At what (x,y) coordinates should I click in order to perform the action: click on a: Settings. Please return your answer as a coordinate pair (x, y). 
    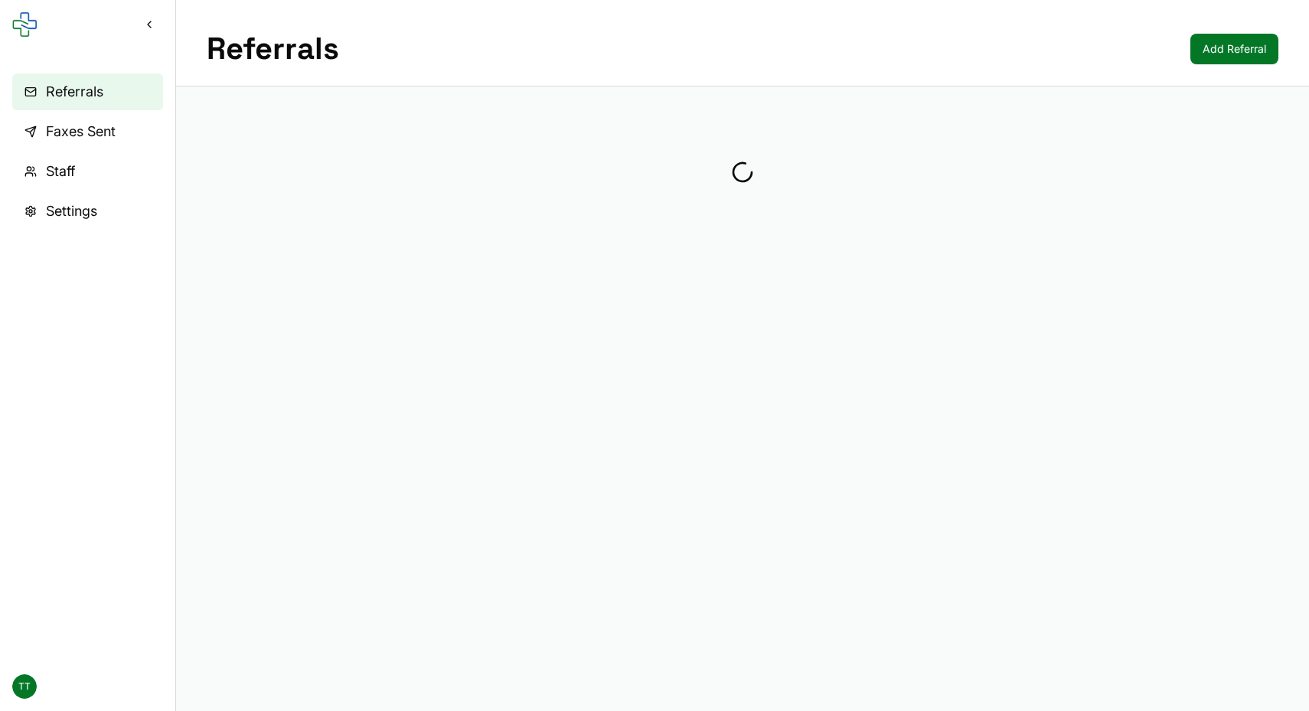
    Looking at the image, I should click on (87, 211).